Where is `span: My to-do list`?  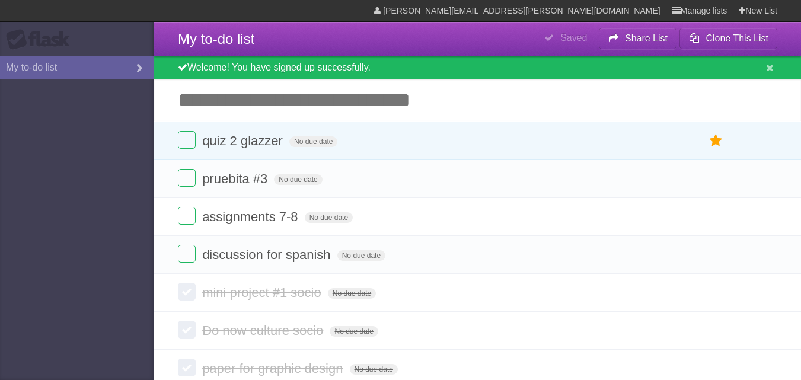
span: My to-do list is located at coordinates (216, 39).